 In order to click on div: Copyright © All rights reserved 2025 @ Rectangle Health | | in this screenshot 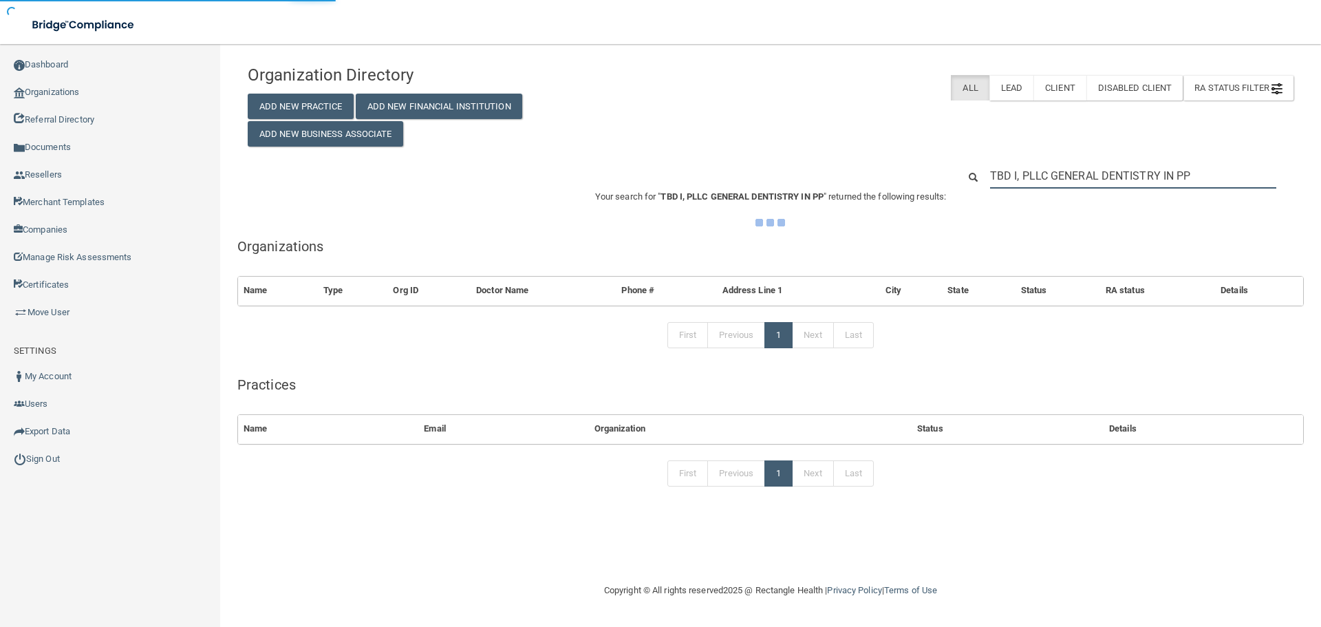, I will do `click(771, 590)`.